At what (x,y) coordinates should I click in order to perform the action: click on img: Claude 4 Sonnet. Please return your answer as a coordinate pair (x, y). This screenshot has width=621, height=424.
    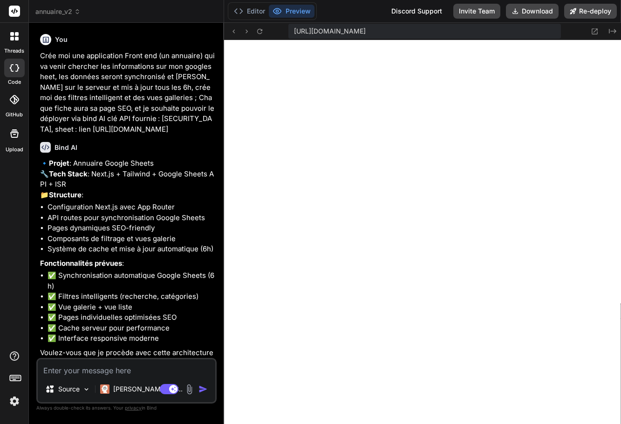
    Looking at the image, I should click on (105, 389).